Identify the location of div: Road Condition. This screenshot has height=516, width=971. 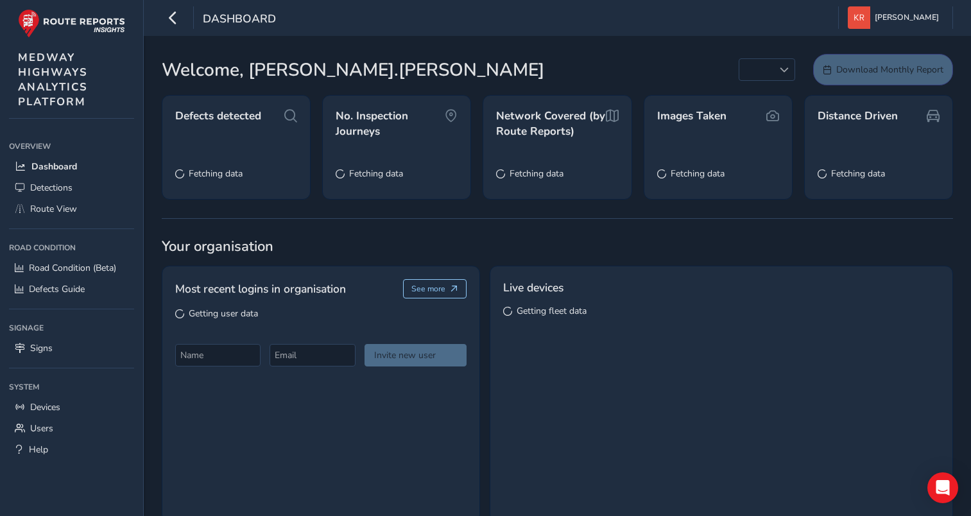
(71, 248).